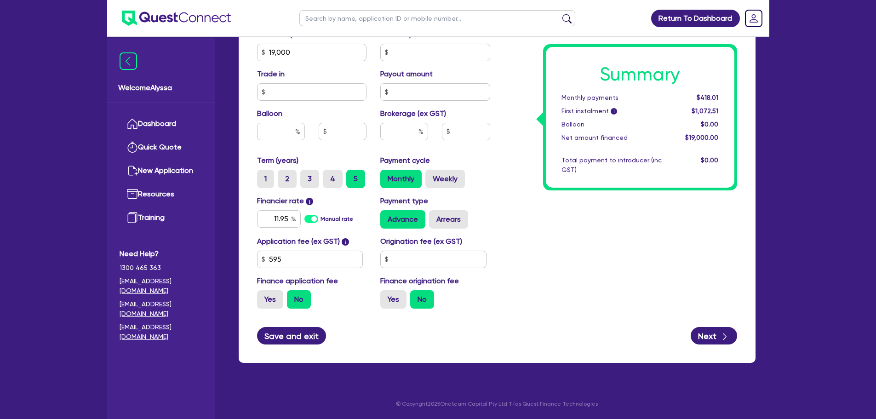 This screenshot has height=419, width=876. What do you see at coordinates (705, 111) in the screenshot?
I see `span: $1,072.51` at bounding box center [705, 111].